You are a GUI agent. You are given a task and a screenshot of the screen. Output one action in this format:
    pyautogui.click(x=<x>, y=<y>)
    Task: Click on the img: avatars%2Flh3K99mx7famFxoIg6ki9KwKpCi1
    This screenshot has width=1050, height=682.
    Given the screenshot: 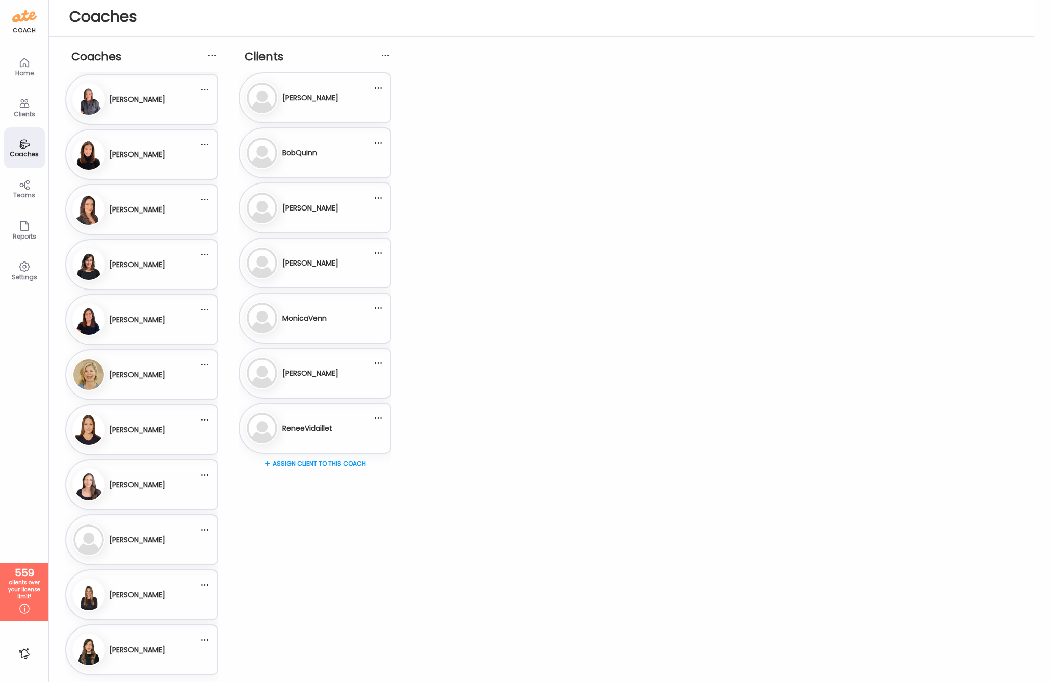 What is the action you would take?
    pyautogui.click(x=89, y=210)
    